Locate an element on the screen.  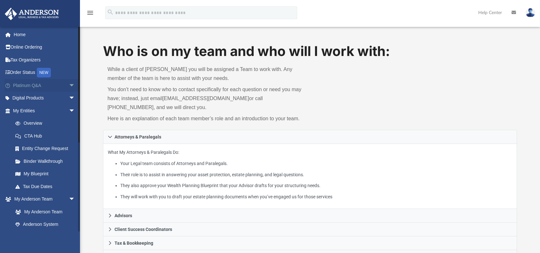
i: menu is located at coordinates (90, 13).